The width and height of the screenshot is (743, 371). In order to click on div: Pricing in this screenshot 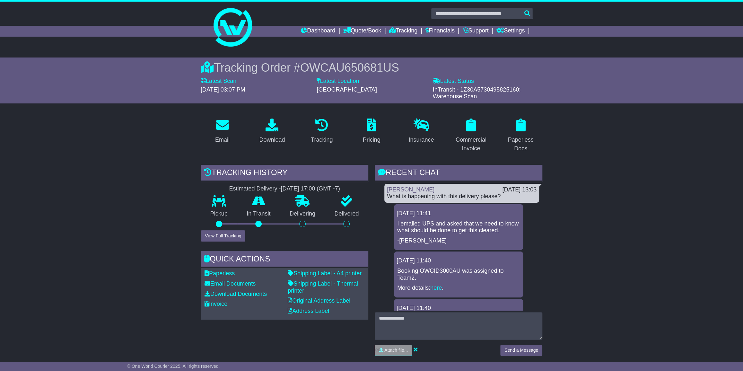, I will do `click(371, 140)`.